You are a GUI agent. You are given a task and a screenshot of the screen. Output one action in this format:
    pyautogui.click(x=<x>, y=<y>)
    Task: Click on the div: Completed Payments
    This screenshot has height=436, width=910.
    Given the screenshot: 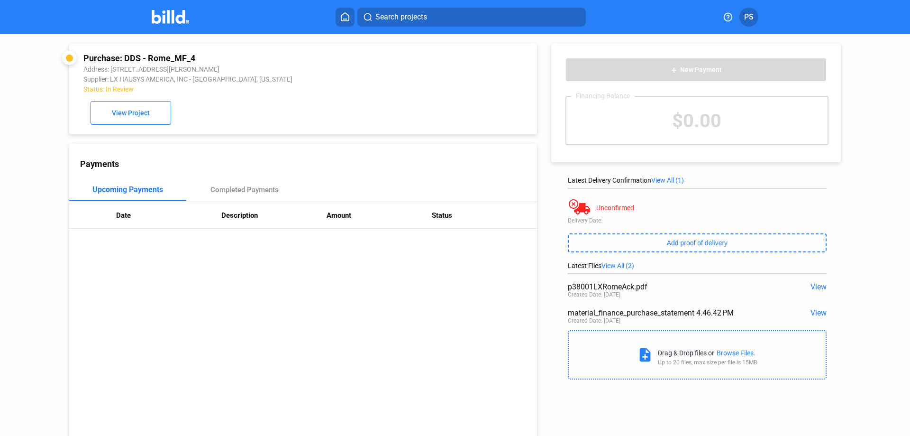 What is the action you would take?
    pyautogui.click(x=245, y=190)
    